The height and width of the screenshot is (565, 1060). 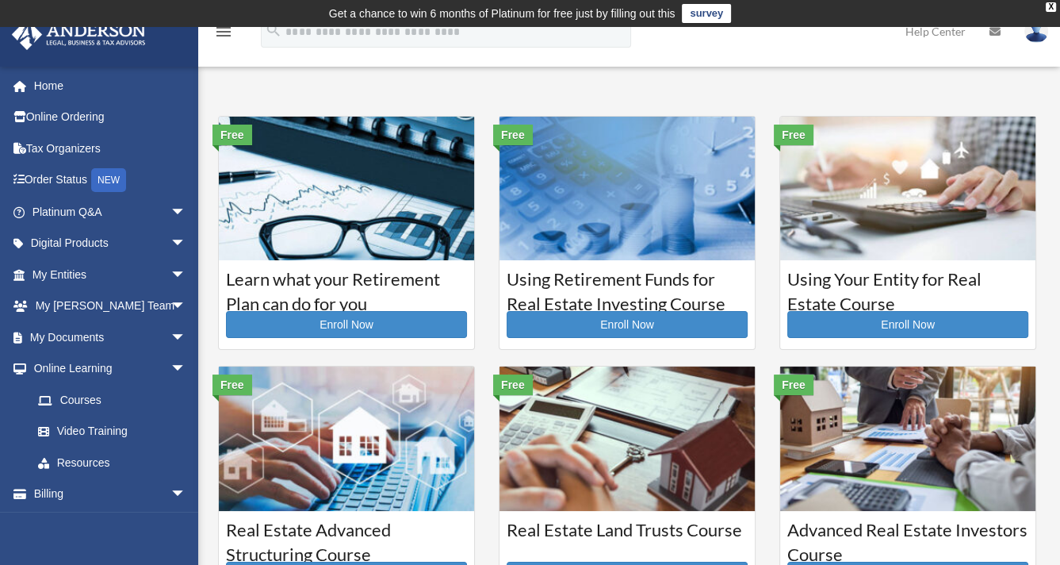 What do you see at coordinates (116, 462) in the screenshot?
I see `a: Resources` at bounding box center [116, 462].